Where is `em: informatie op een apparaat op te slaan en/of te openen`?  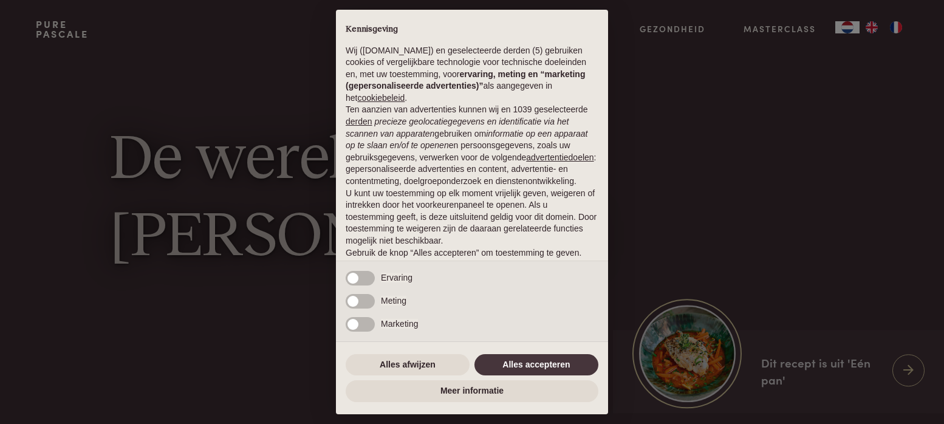 em: informatie op een apparaat op te slaan en/of te openen is located at coordinates (466, 140).